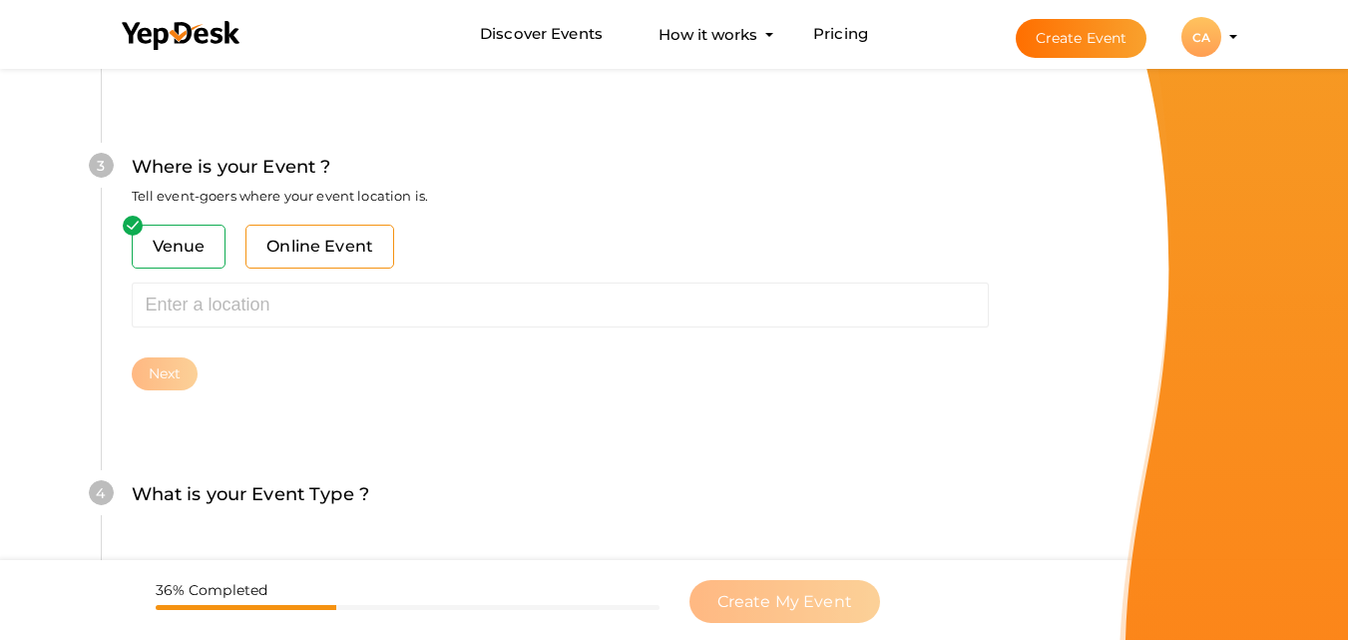 The width and height of the screenshot is (1348, 640). Describe the element at coordinates (541, 34) in the screenshot. I see `a: Discover Events` at that location.